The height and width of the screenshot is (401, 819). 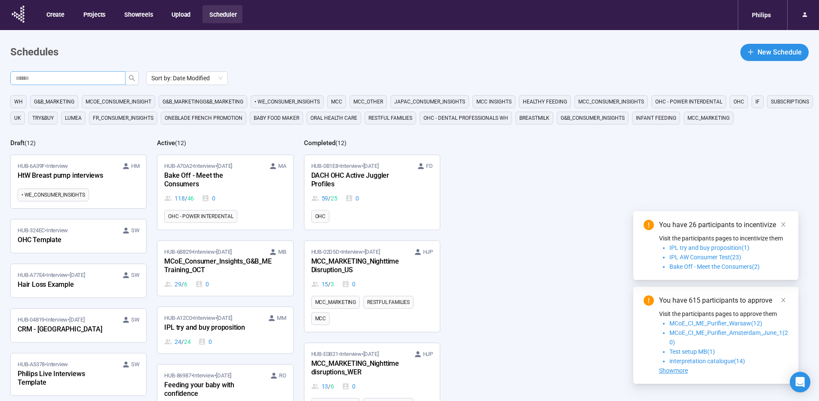 What do you see at coordinates (800, 383) in the screenshot?
I see `div: Open Intercom Messenger` at bounding box center [800, 383].